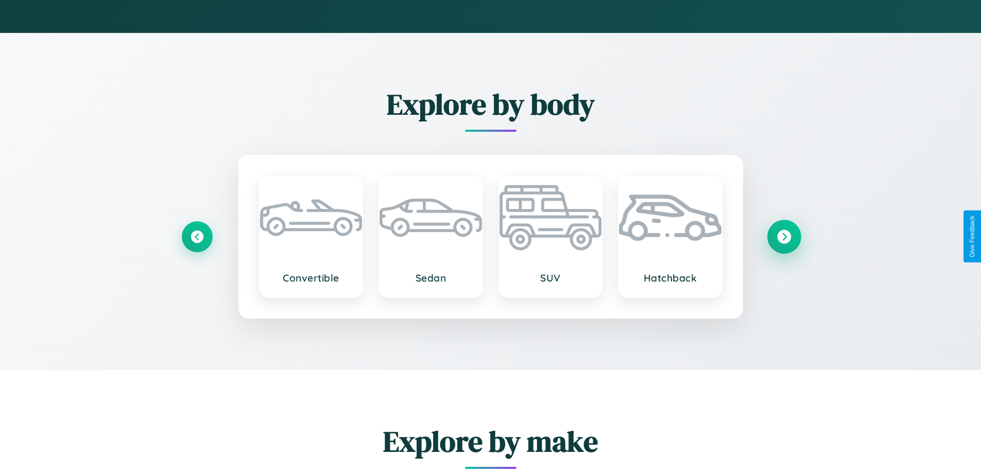 This screenshot has width=981, height=473. Describe the element at coordinates (491, 104) in the screenshot. I see `h2: Explore by body` at that location.